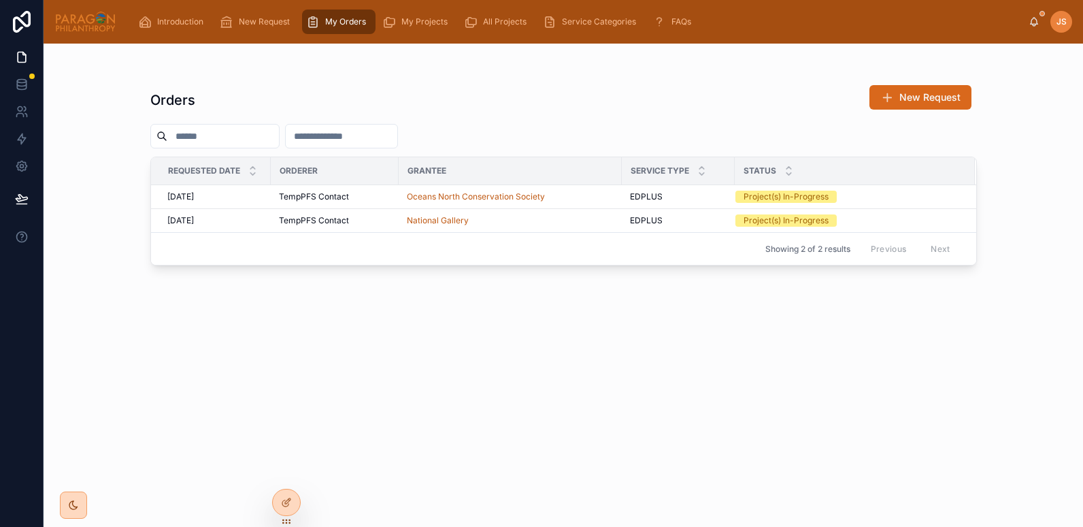 The height and width of the screenshot is (527, 1083). Describe the element at coordinates (505, 22) in the screenshot. I see `span: All Projects` at that location.